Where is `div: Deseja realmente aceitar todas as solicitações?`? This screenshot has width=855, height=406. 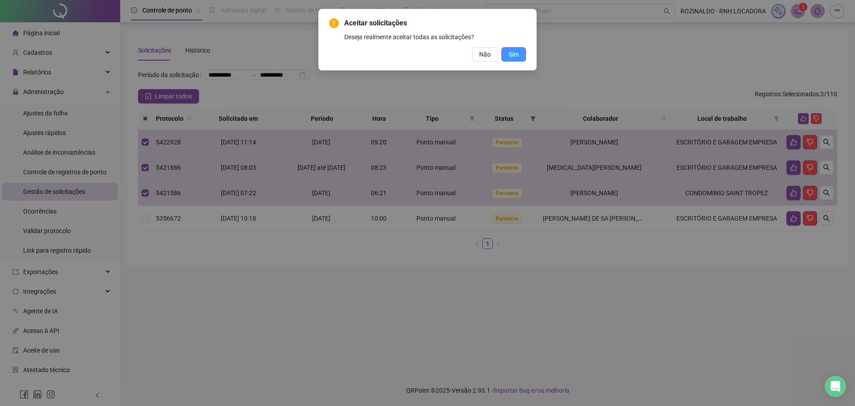
div: Deseja realmente aceitar todas as solicitações? is located at coordinates (435, 37).